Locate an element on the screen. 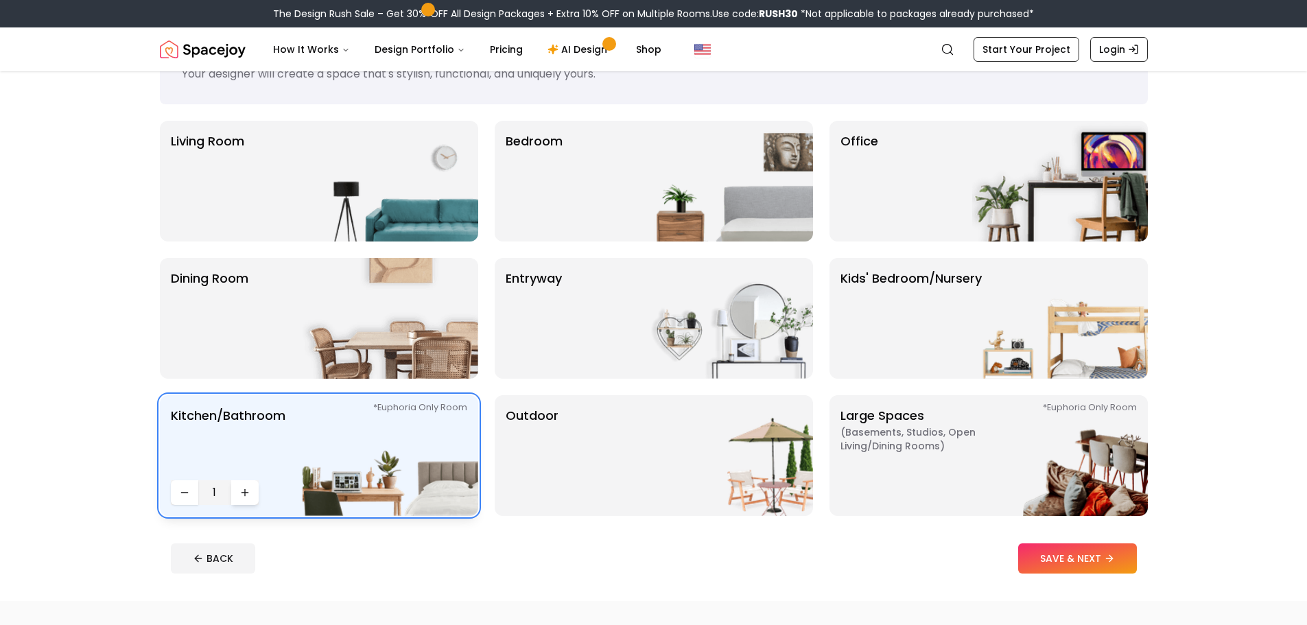 The image size is (1307, 625). span: Use code: is located at coordinates (755, 14).